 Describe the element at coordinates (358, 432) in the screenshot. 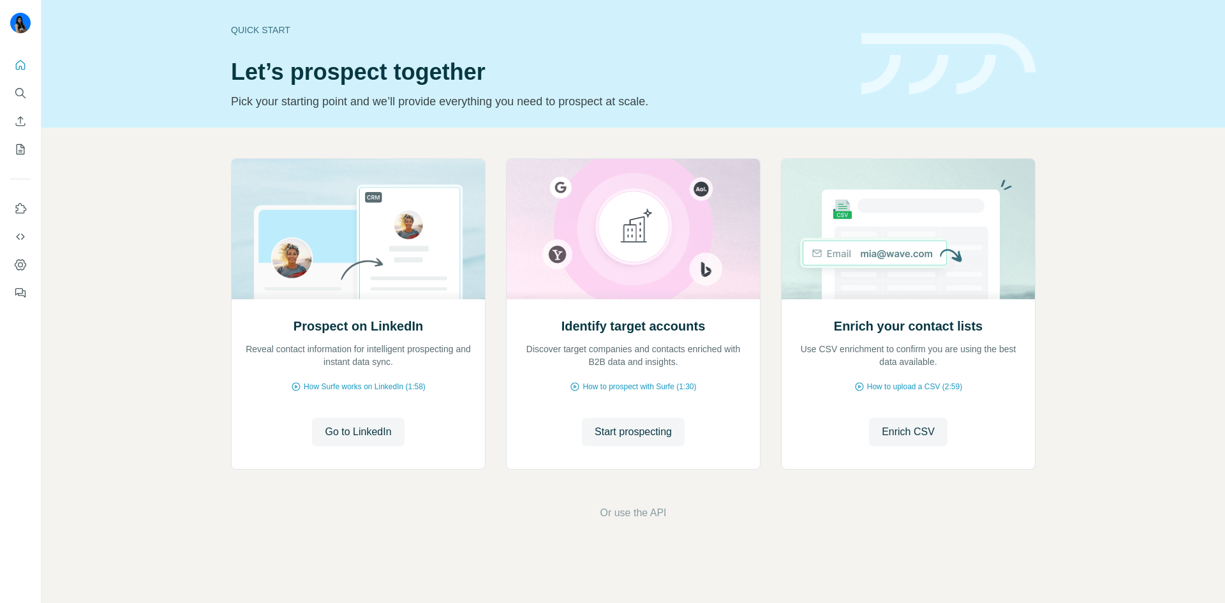

I see `button: Go to LinkedIn` at that location.